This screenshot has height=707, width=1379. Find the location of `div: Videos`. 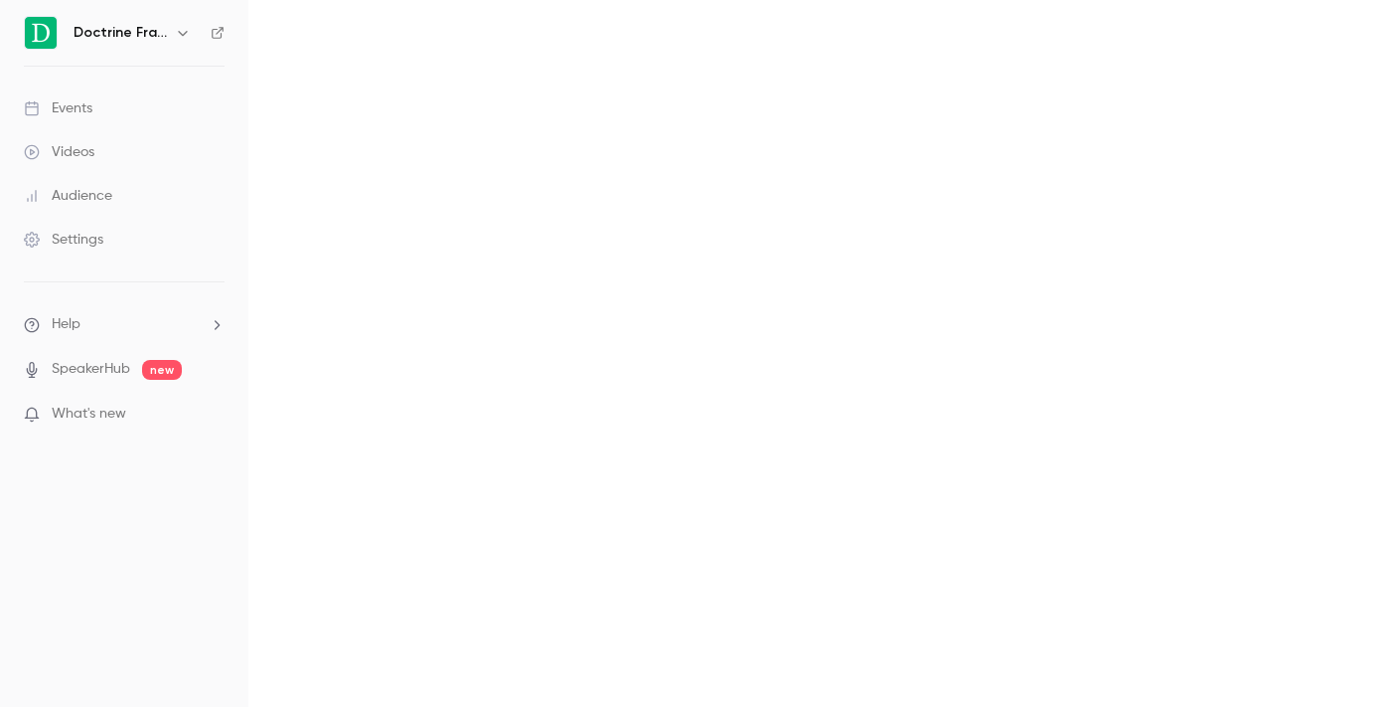

div: Videos is located at coordinates (59, 152).